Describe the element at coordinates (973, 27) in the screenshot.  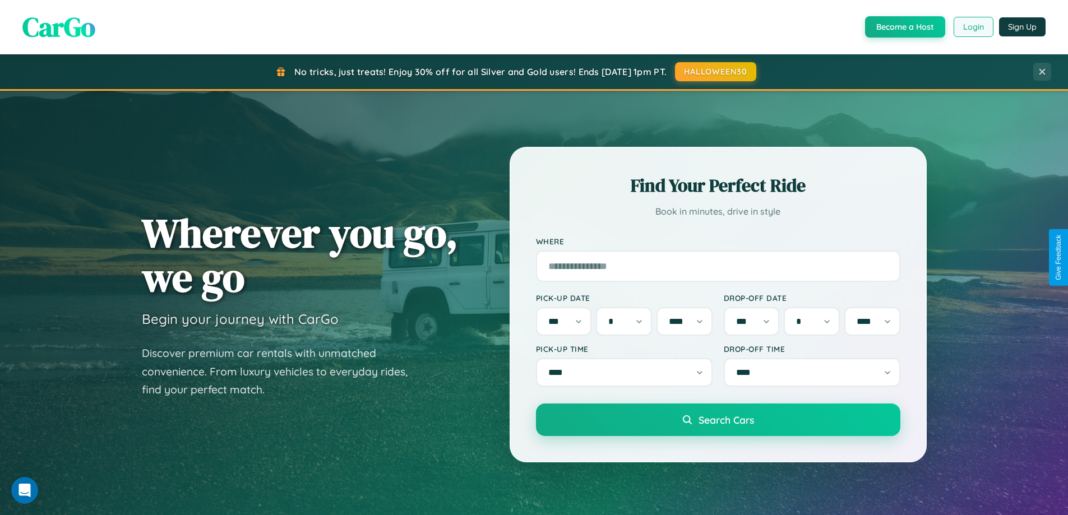
I see `button: Login` at that location.